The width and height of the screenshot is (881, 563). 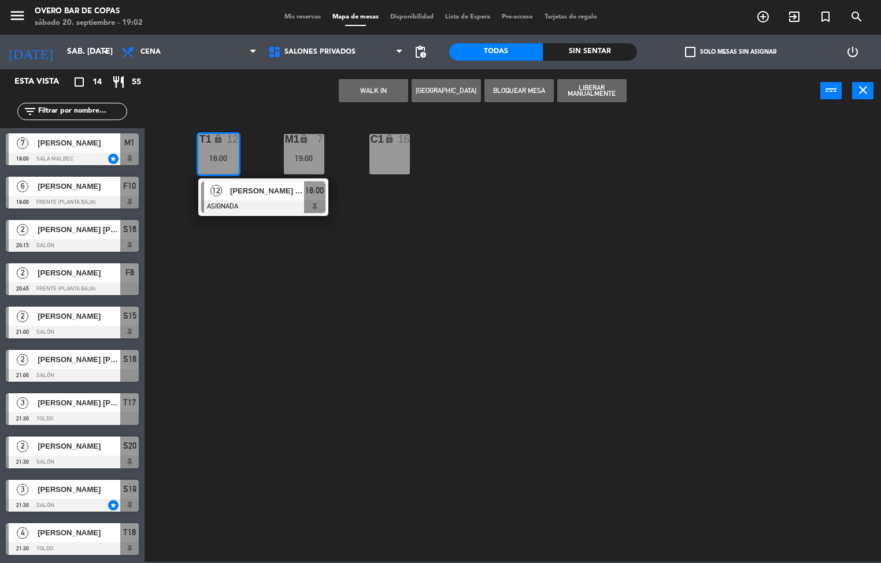 What do you see at coordinates (302, 17) in the screenshot?
I see `span: Mis reservas` at bounding box center [302, 17].